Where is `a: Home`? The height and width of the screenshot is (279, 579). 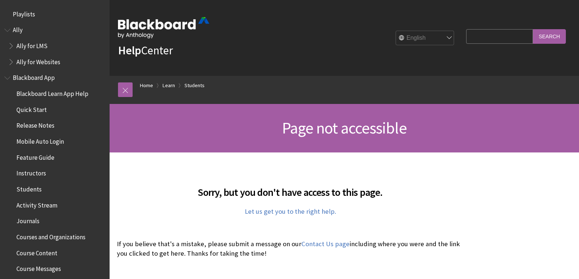
a: Home is located at coordinates (146, 85).